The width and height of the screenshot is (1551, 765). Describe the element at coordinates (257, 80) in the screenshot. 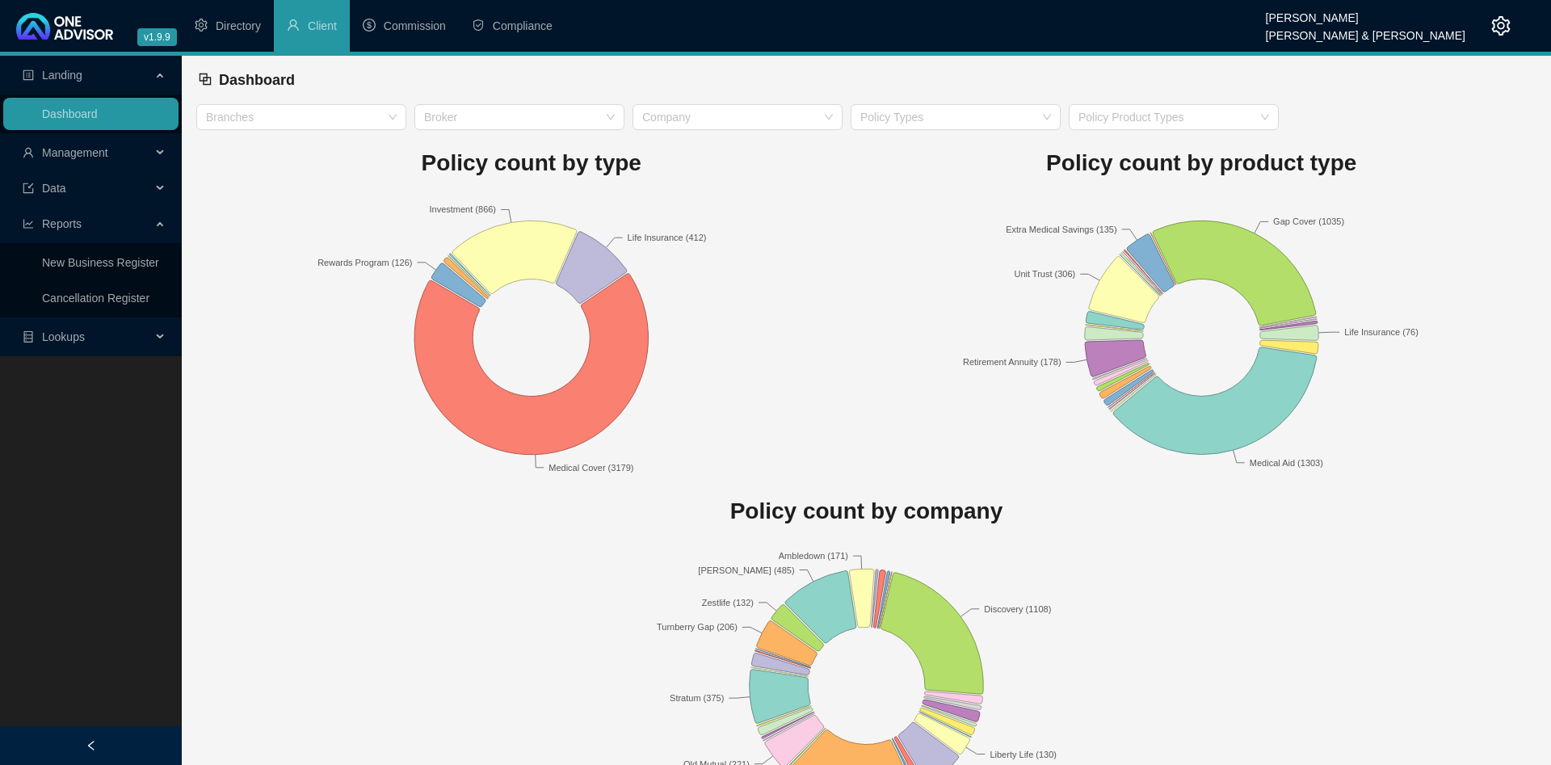

I see `span: Dashboard` at that location.